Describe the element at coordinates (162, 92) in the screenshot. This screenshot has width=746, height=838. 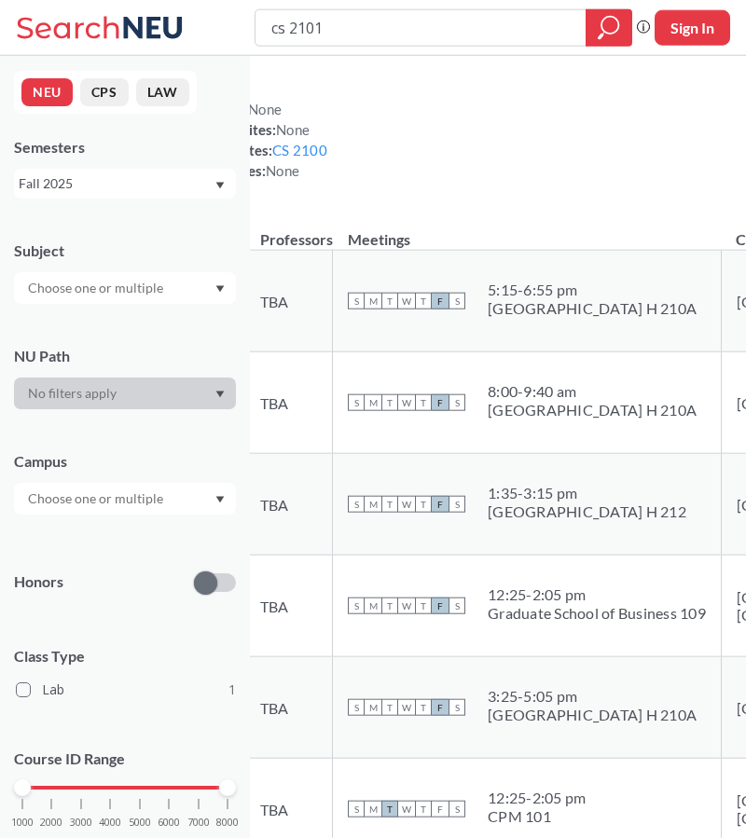
I see `button: LAW` at that location.